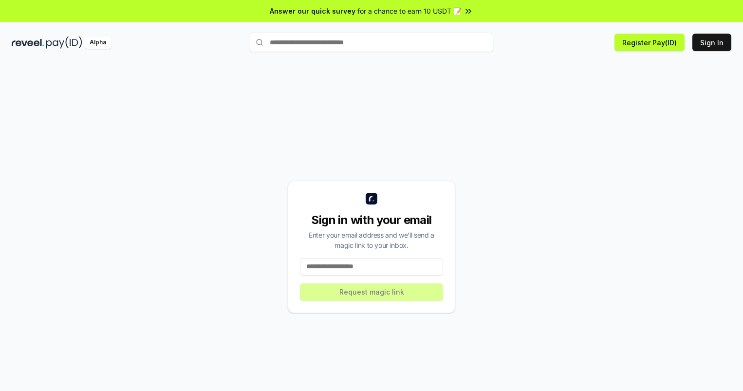 This screenshot has height=391, width=743. Describe the element at coordinates (371, 199) in the screenshot. I see `img: logo_small` at that location.